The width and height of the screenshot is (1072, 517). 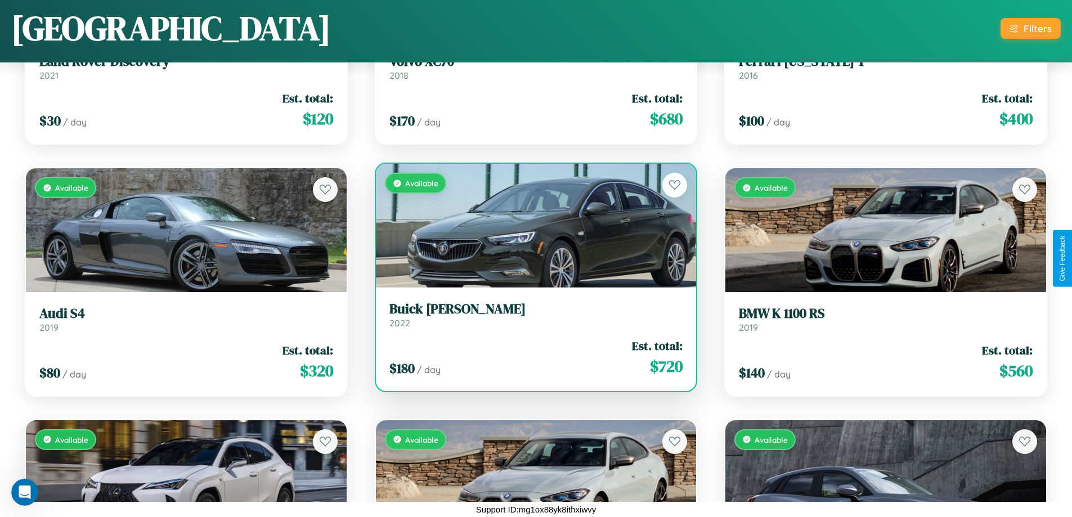 What do you see at coordinates (885, 313) in the screenshot?
I see `h3: BMW K 1100 RS` at bounding box center [885, 313].